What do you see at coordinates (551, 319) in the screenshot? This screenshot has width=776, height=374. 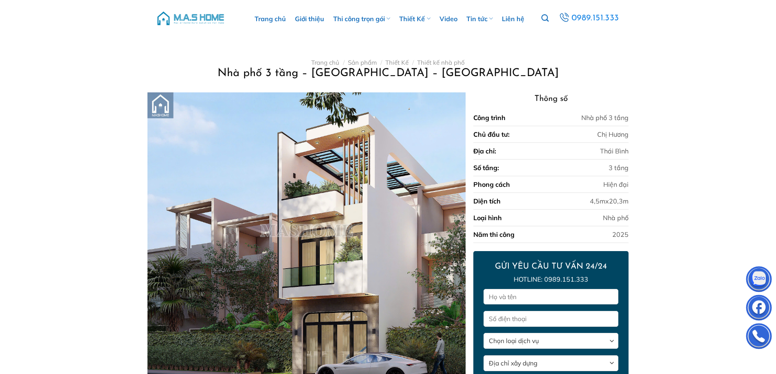 I see `input: Số điện thoại` at bounding box center [551, 319].